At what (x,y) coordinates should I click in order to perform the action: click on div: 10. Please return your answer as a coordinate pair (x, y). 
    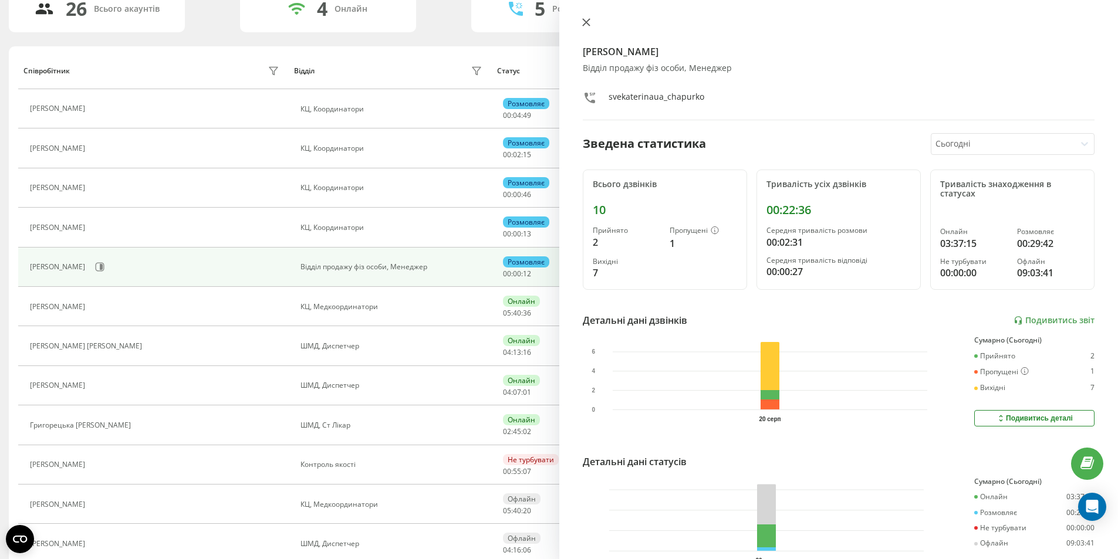
    Looking at the image, I should click on (665, 210).